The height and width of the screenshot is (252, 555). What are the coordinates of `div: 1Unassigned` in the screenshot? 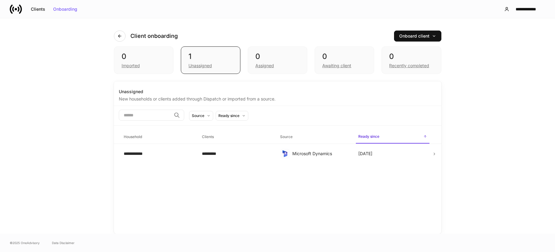 It's located at (210, 60).